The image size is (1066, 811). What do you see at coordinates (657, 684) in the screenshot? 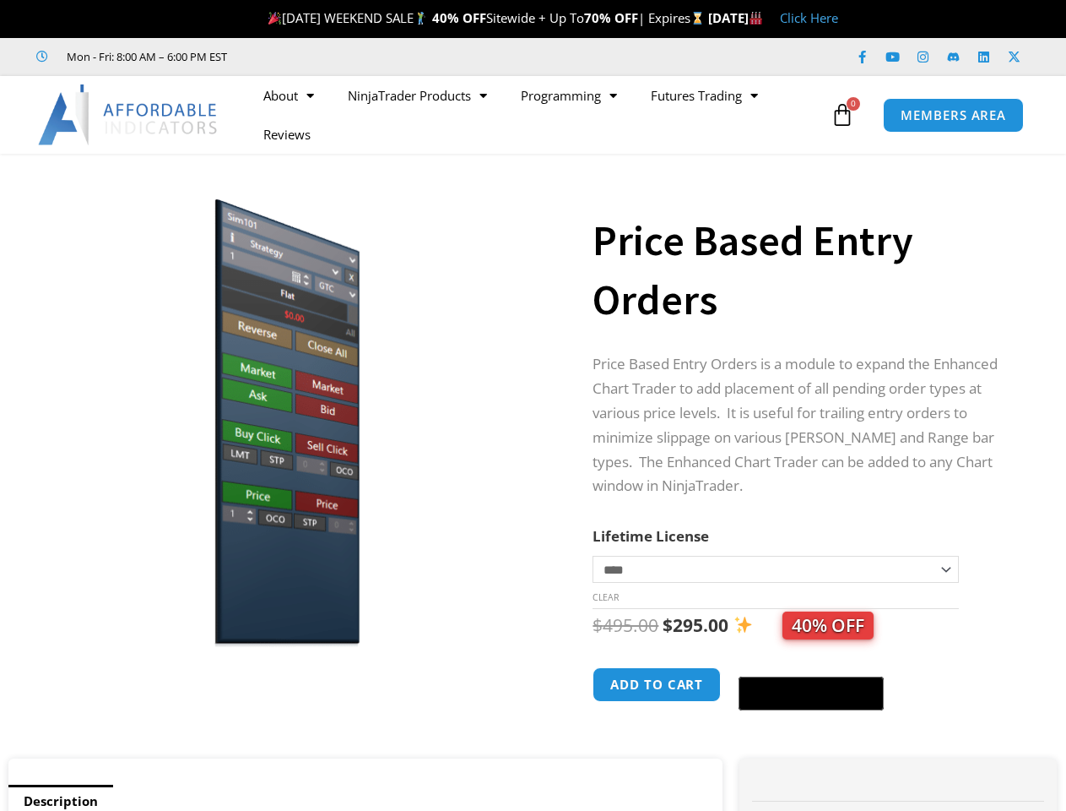
I see `button: Add to cart` at bounding box center [657, 684].